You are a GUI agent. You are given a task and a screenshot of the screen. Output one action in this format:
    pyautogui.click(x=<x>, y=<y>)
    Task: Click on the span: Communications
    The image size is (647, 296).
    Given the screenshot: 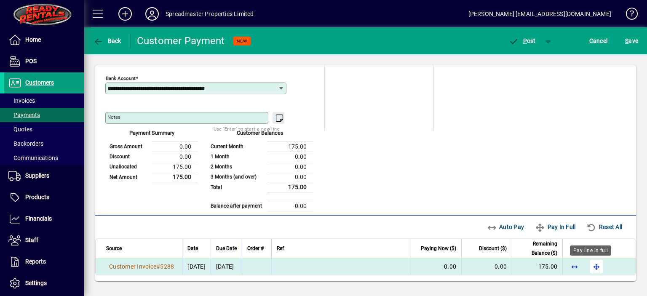 What is the action you would take?
    pyautogui.click(x=33, y=158)
    